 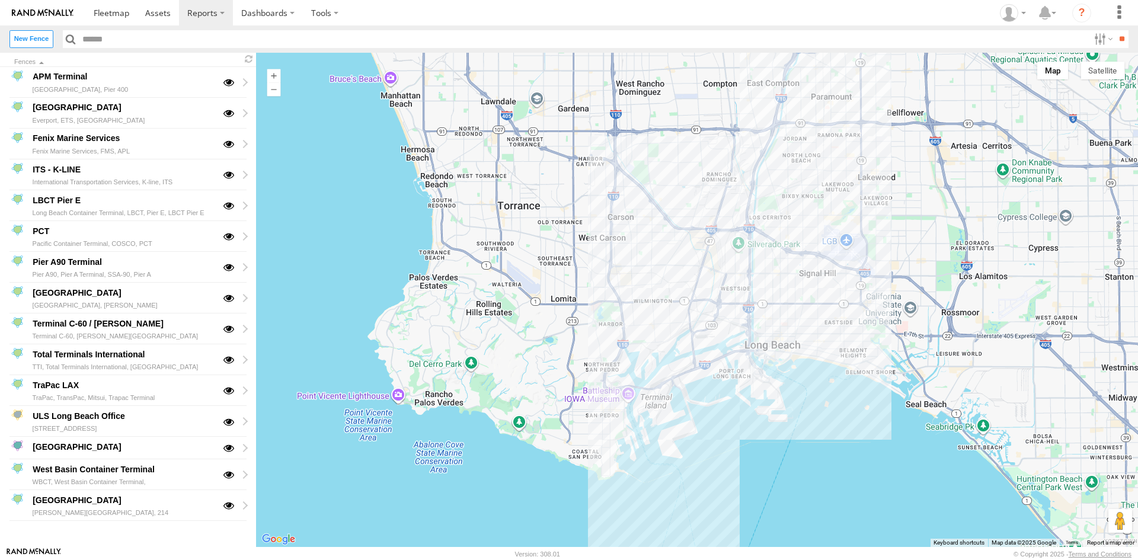 What do you see at coordinates (123, 385) in the screenshot?
I see `div: TraPac LAX` at bounding box center [123, 385].